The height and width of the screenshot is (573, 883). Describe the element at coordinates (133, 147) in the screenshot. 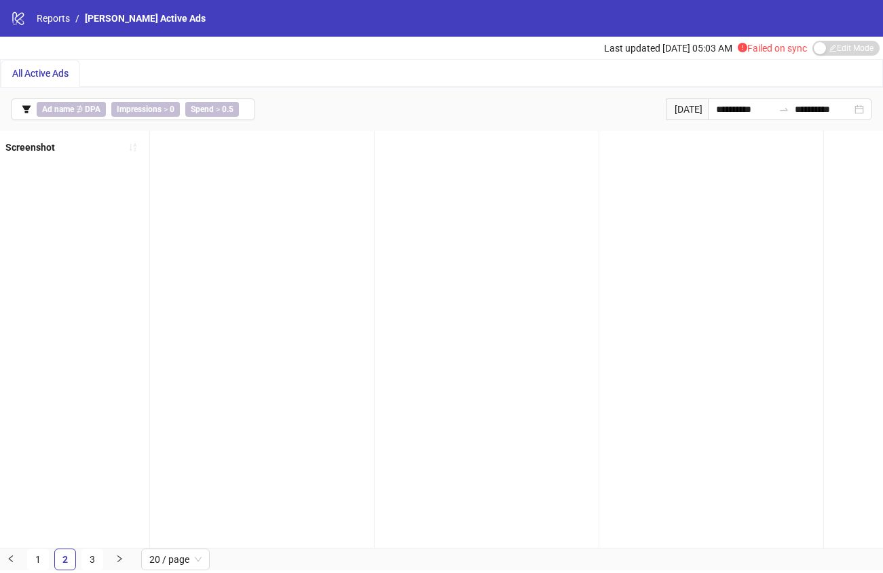

I see `span: sort-ascending` at that location.